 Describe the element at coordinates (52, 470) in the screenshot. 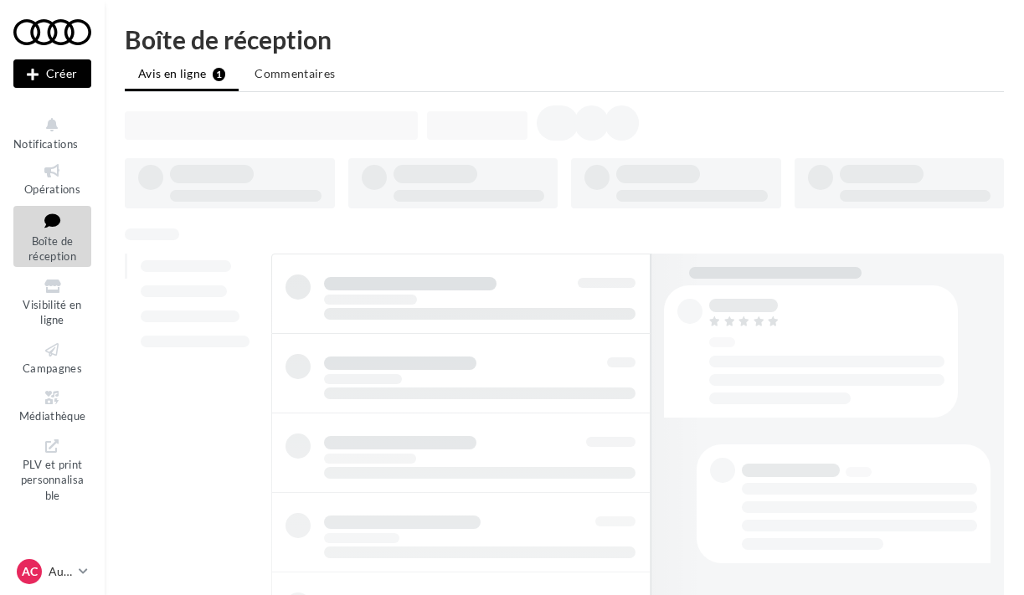

I see `a: PLV et print personnalisable` at that location.